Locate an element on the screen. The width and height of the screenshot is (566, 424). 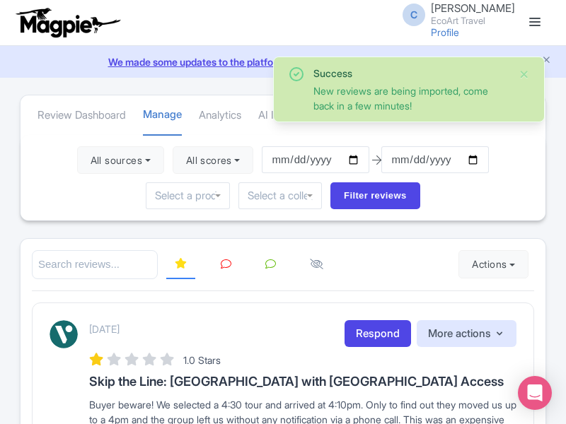
button: All scores is located at coordinates (213, 160).